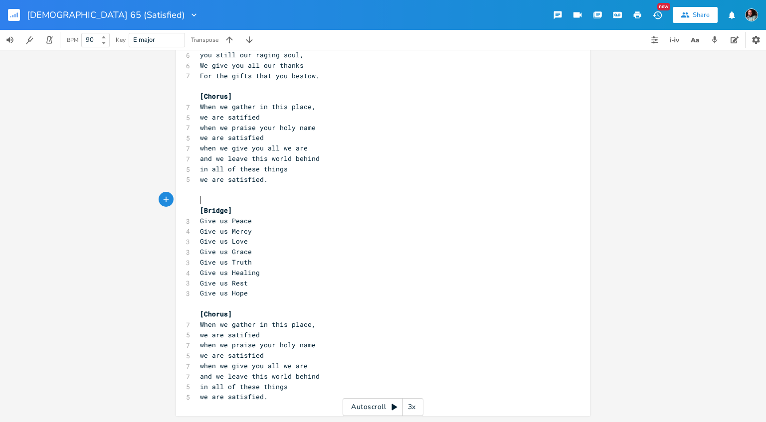 The image size is (766, 422). Describe the element at coordinates (226, 231) in the screenshot. I see `span: Give us Mercy` at that location.